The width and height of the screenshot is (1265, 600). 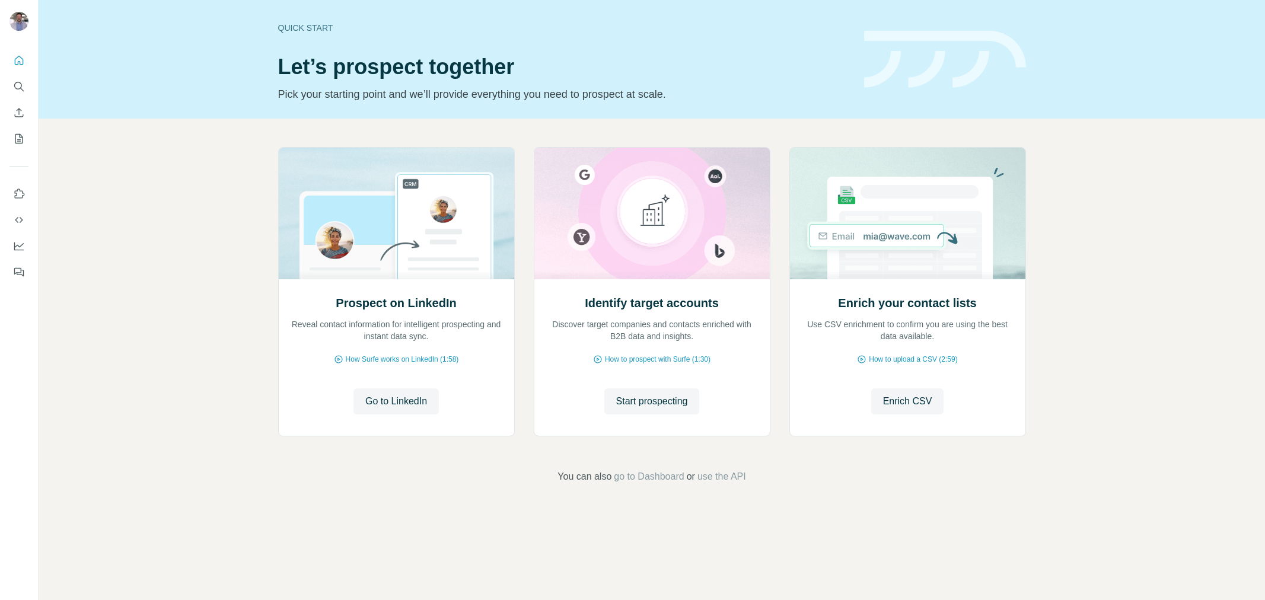 I want to click on span: Enrich CSV, so click(x=907, y=401).